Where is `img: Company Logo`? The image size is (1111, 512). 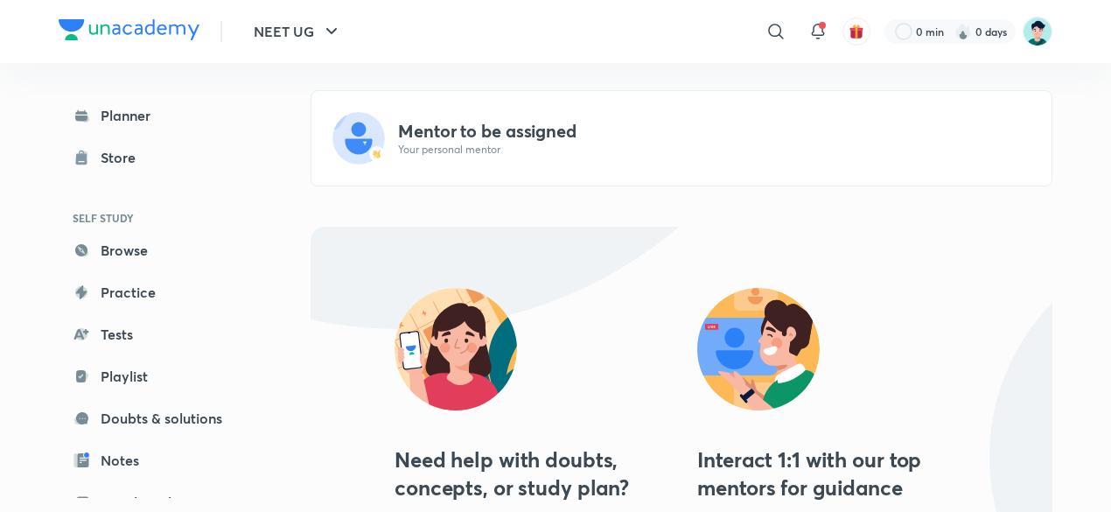
img: Company Logo is located at coordinates (129, 30).